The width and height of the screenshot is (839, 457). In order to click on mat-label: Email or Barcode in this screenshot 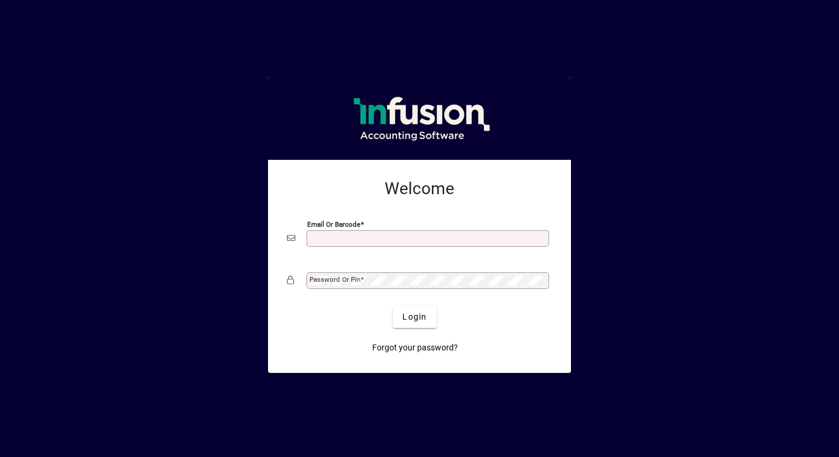, I will do `click(334, 224)`.